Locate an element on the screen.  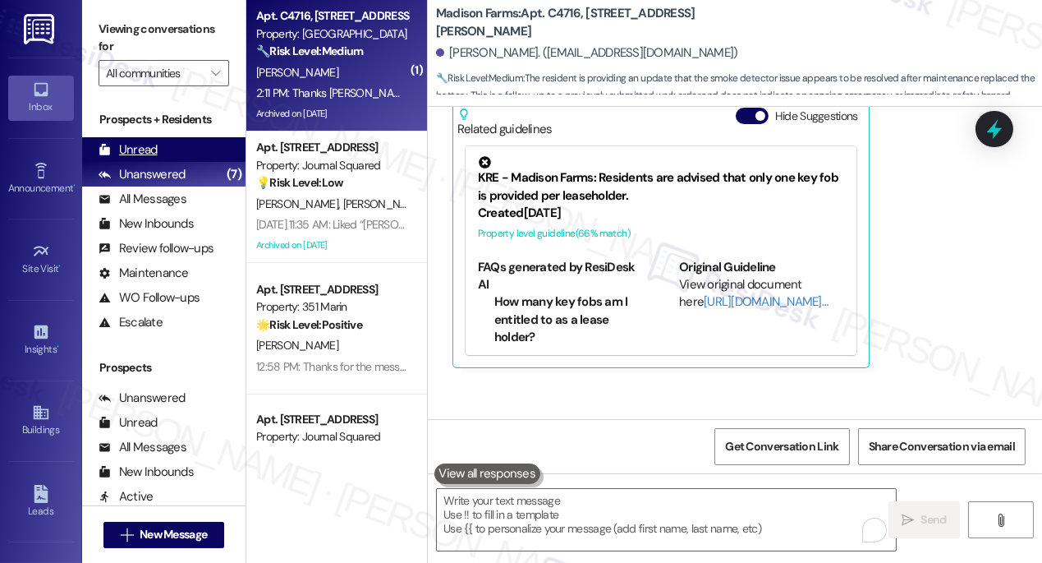
div: Active is located at coordinates (126, 496).